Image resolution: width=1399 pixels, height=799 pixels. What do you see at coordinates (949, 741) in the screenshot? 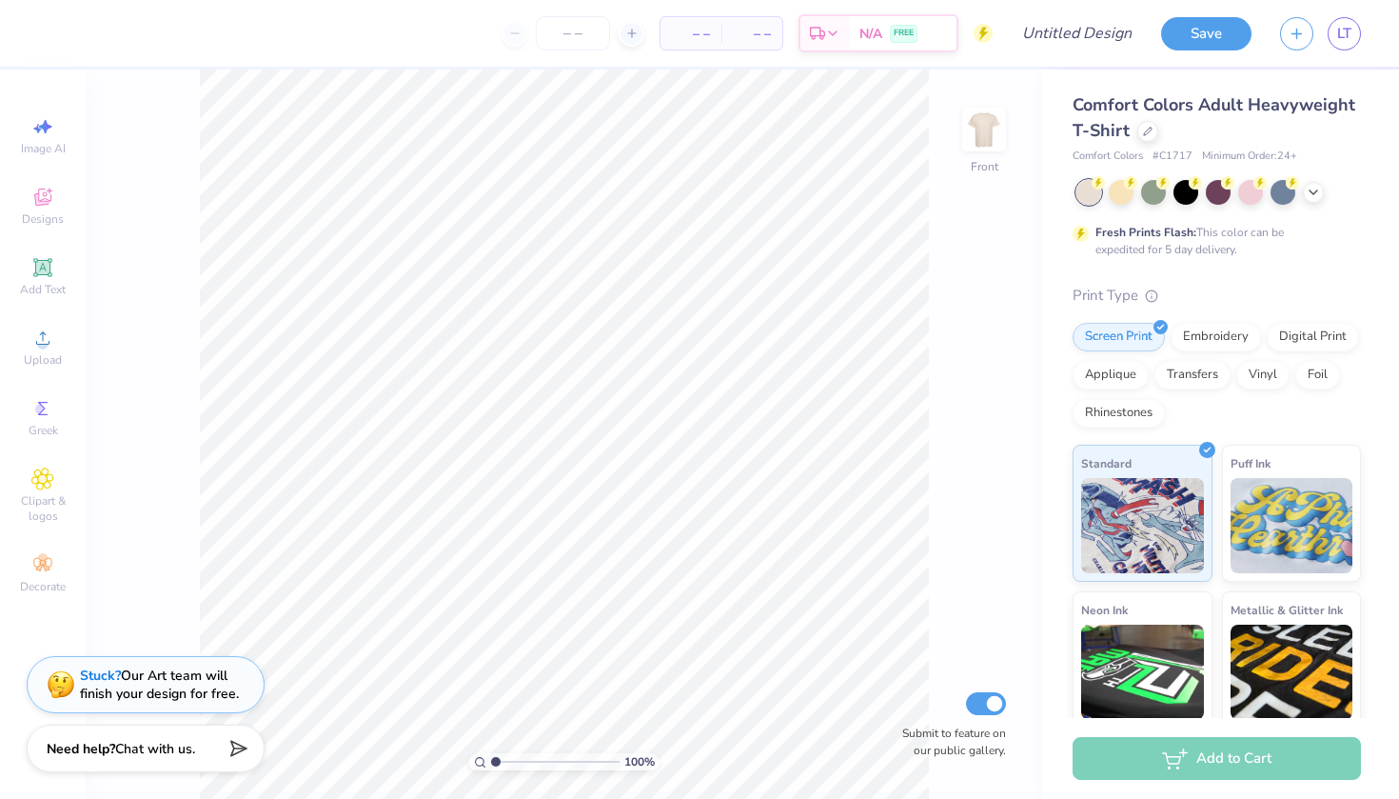
I see `label: Submit to feature on our public gallery.` at bounding box center [949, 741].